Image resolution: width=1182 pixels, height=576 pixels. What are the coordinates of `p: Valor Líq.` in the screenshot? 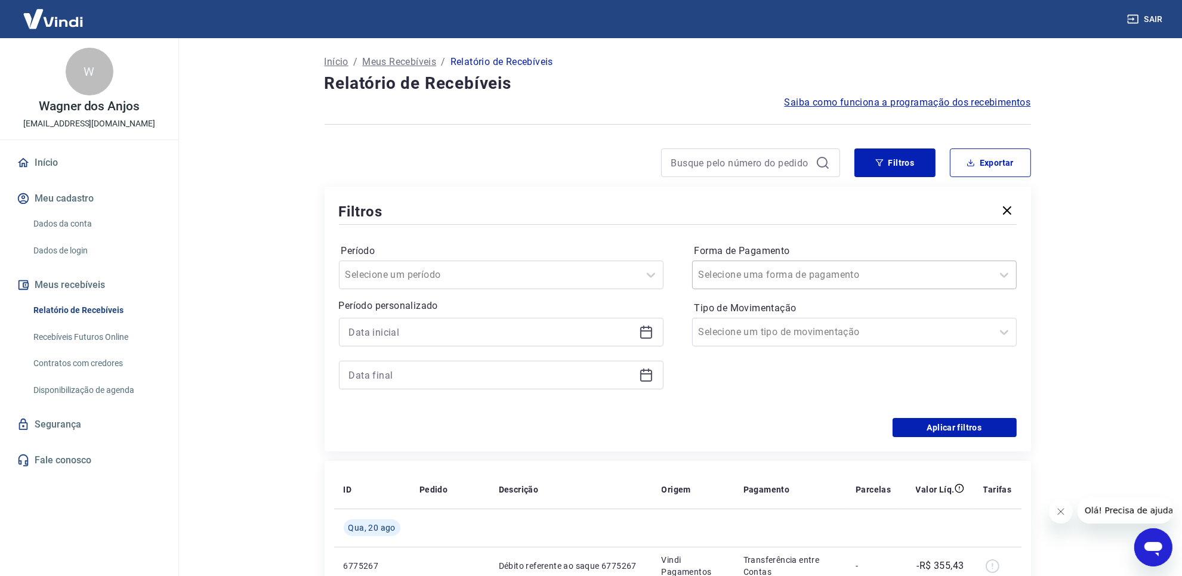 It's located at (935, 490).